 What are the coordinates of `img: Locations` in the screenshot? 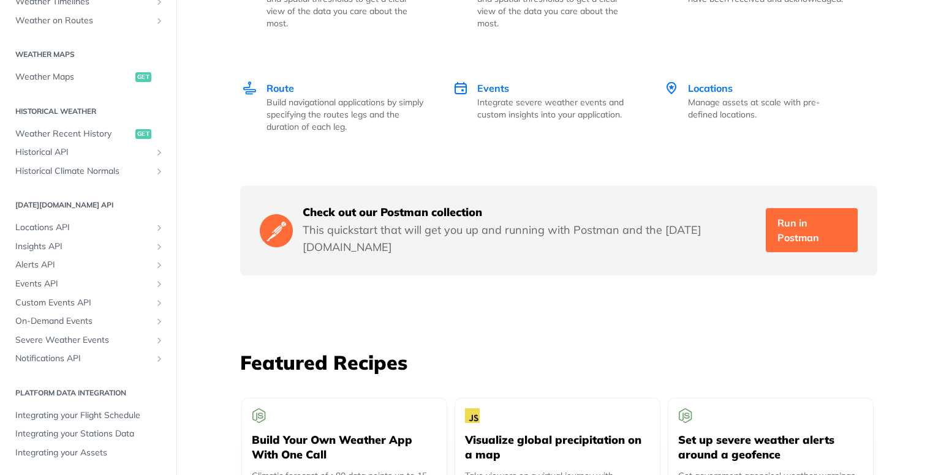 It's located at (671, 88).